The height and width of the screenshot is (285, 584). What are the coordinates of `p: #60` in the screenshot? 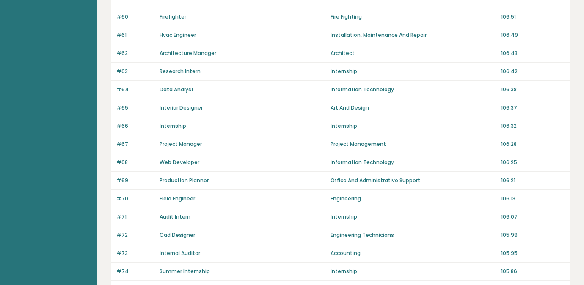 It's located at (135, 17).